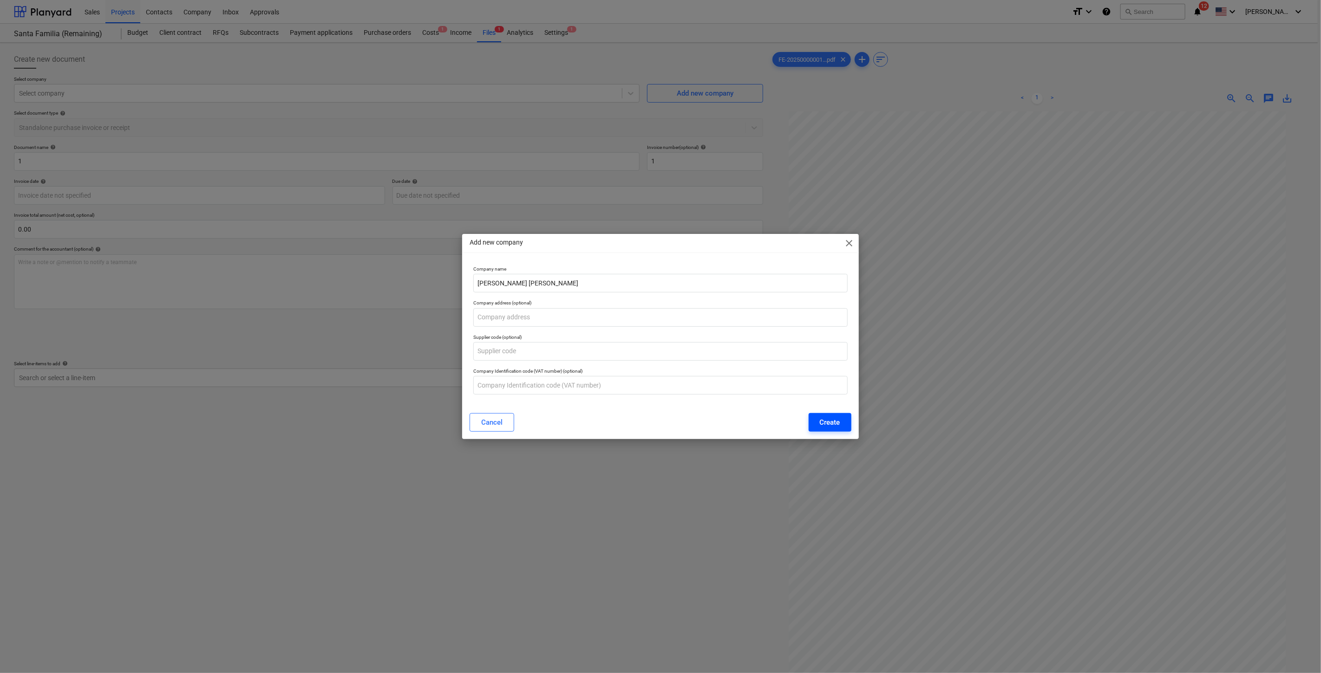 This screenshot has height=673, width=1321. What do you see at coordinates (830, 423) in the screenshot?
I see `div: Create` at bounding box center [830, 423].